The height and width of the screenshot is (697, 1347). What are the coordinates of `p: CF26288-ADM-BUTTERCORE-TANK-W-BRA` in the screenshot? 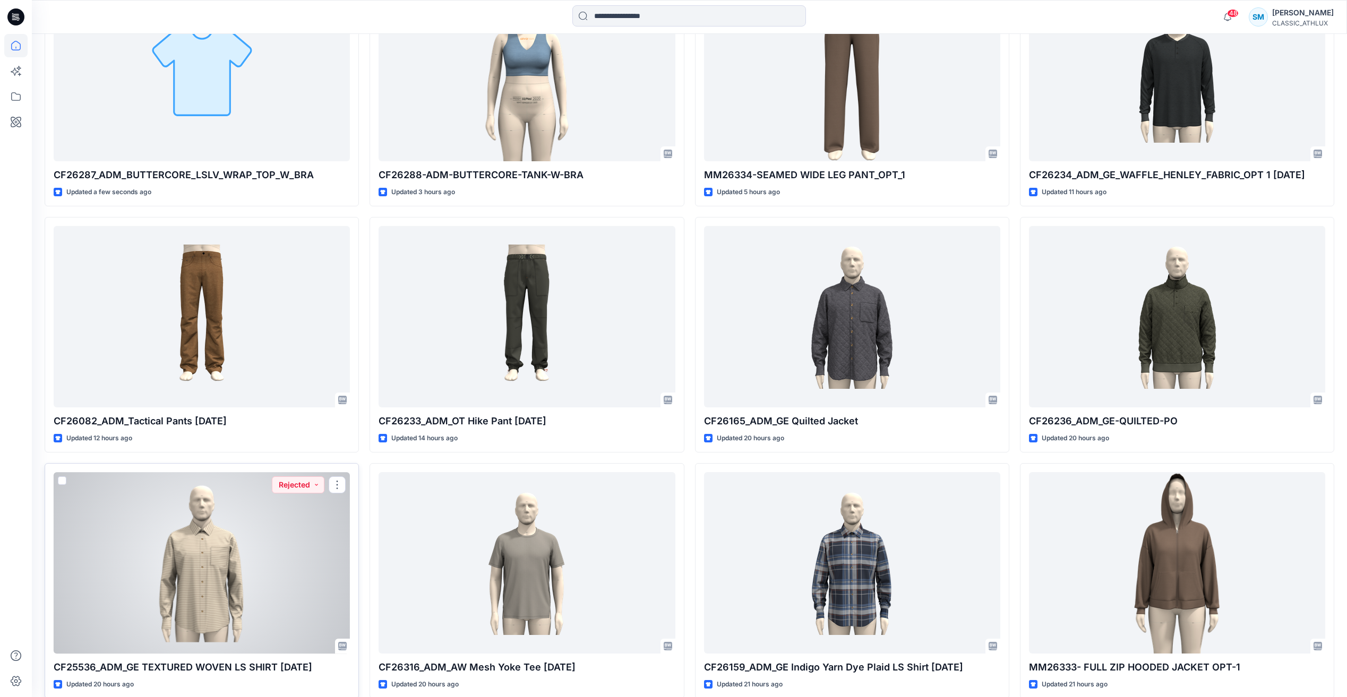 It's located at (527, 175).